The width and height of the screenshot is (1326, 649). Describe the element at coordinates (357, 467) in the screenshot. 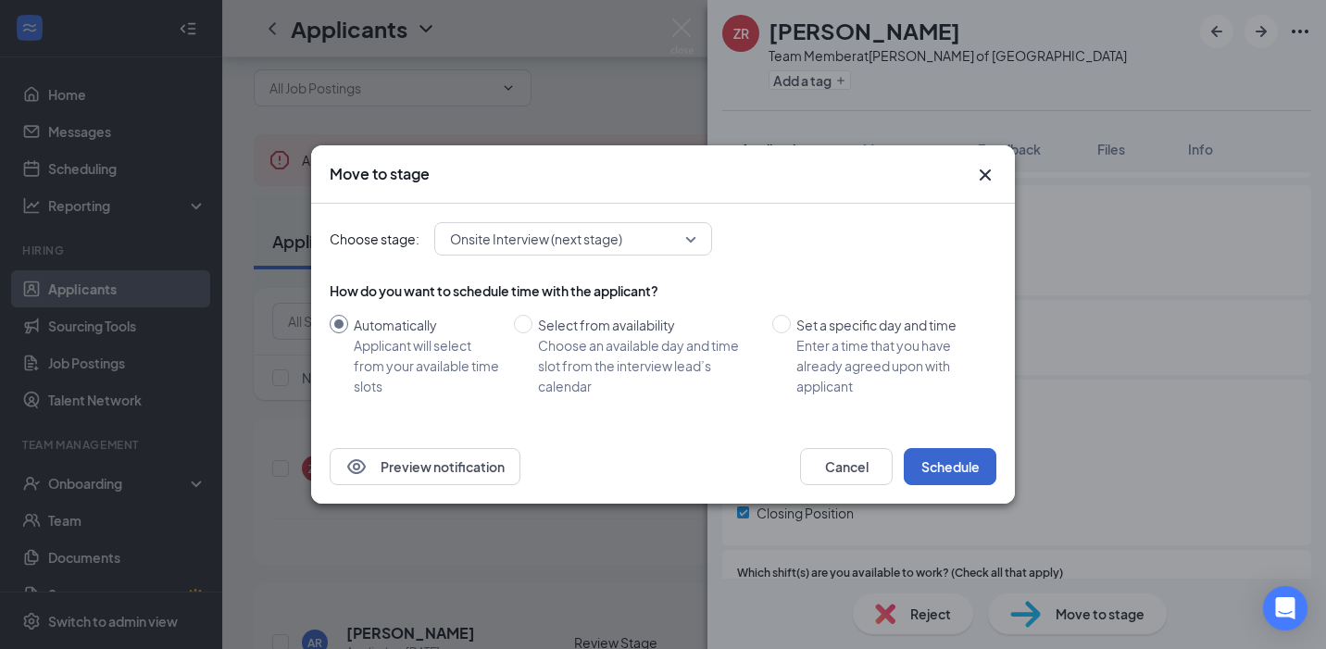

I see `svg: Eye` at that location.